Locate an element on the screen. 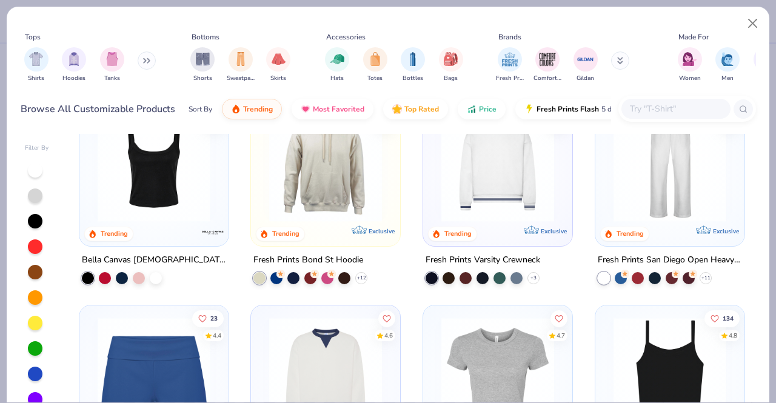 The image size is (776, 403). button: Trending is located at coordinates (252, 109).